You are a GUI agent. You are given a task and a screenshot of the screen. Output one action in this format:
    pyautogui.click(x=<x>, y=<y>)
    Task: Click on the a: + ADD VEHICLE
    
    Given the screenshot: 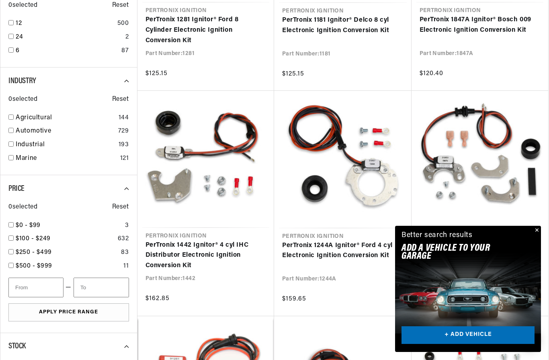 What is the action you would take?
    pyautogui.click(x=467, y=335)
    